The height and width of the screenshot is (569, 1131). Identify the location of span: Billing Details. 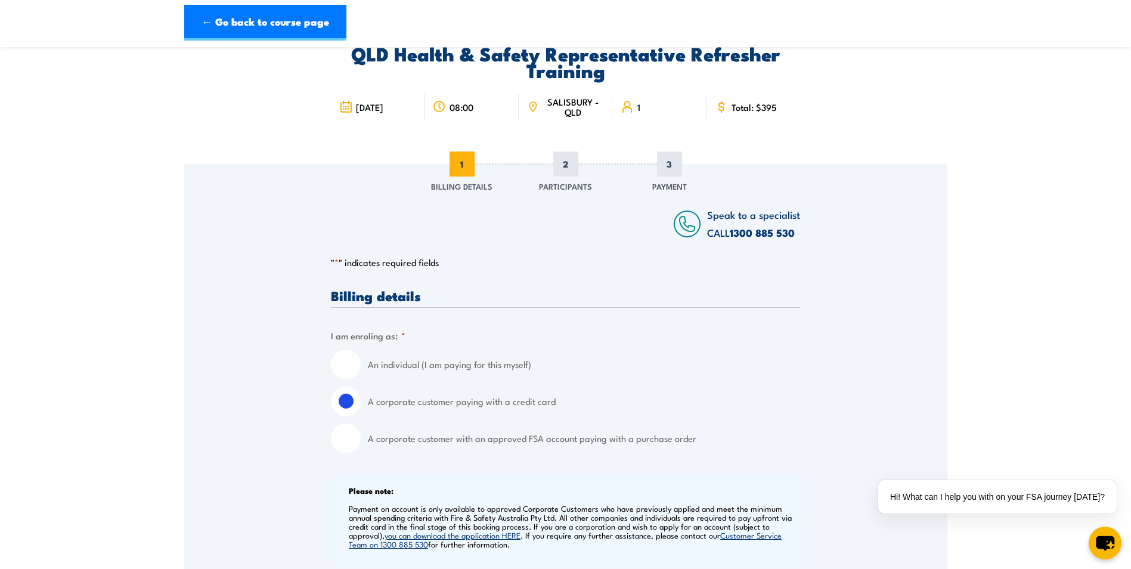
(462, 186).